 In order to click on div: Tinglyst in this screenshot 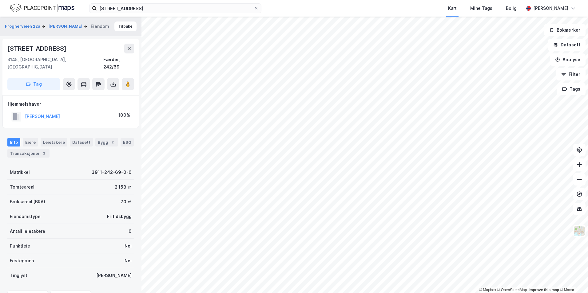, I will do `click(18, 276)`.